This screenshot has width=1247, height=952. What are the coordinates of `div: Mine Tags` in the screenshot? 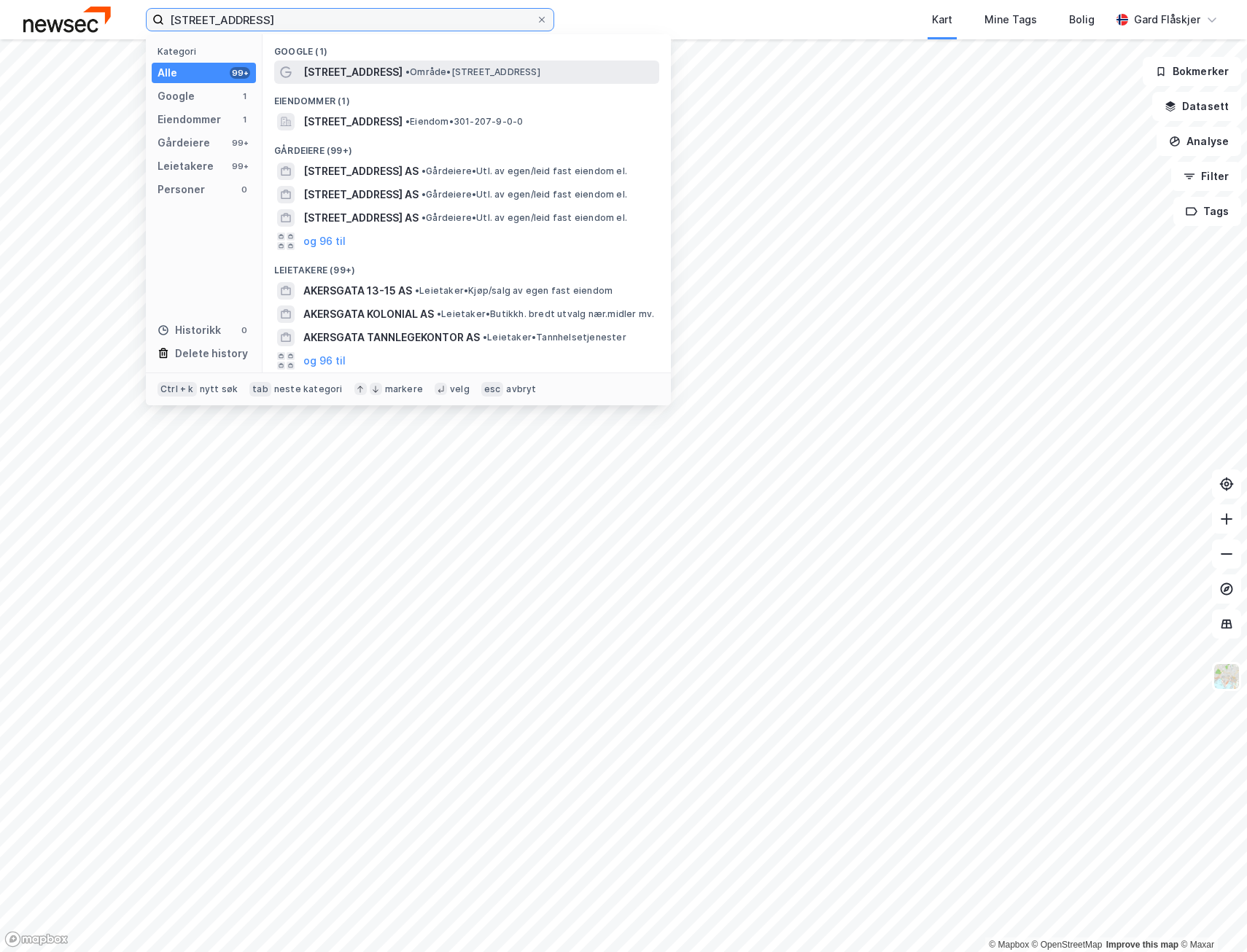 It's located at (1011, 20).